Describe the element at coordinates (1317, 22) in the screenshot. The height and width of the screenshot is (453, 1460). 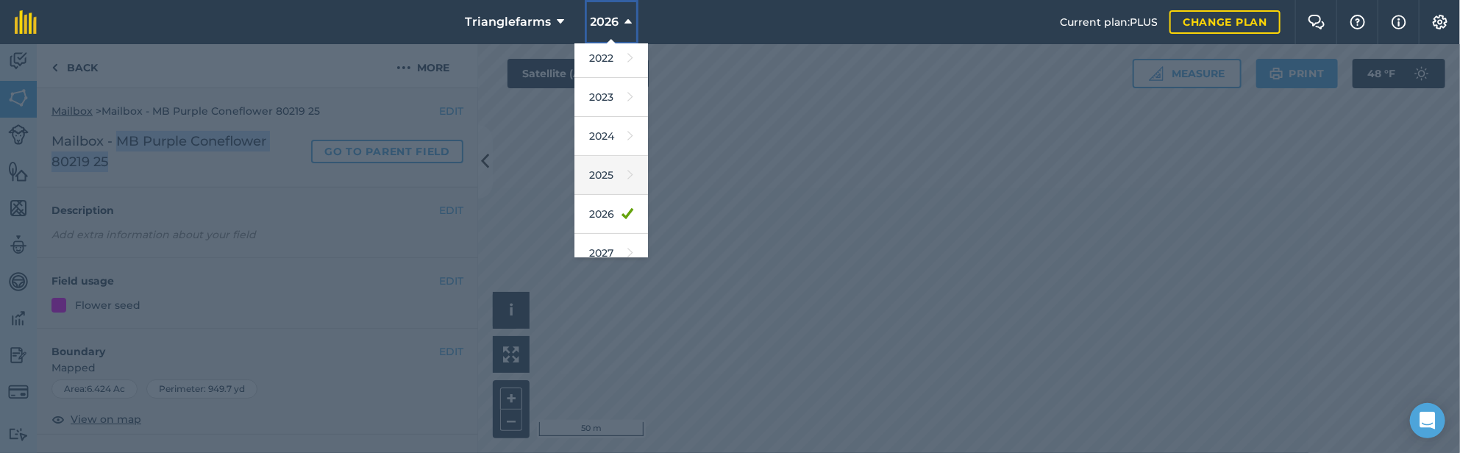
I see `img: Two speech bubbles overlapping with the left bubble in the forefront` at that location.